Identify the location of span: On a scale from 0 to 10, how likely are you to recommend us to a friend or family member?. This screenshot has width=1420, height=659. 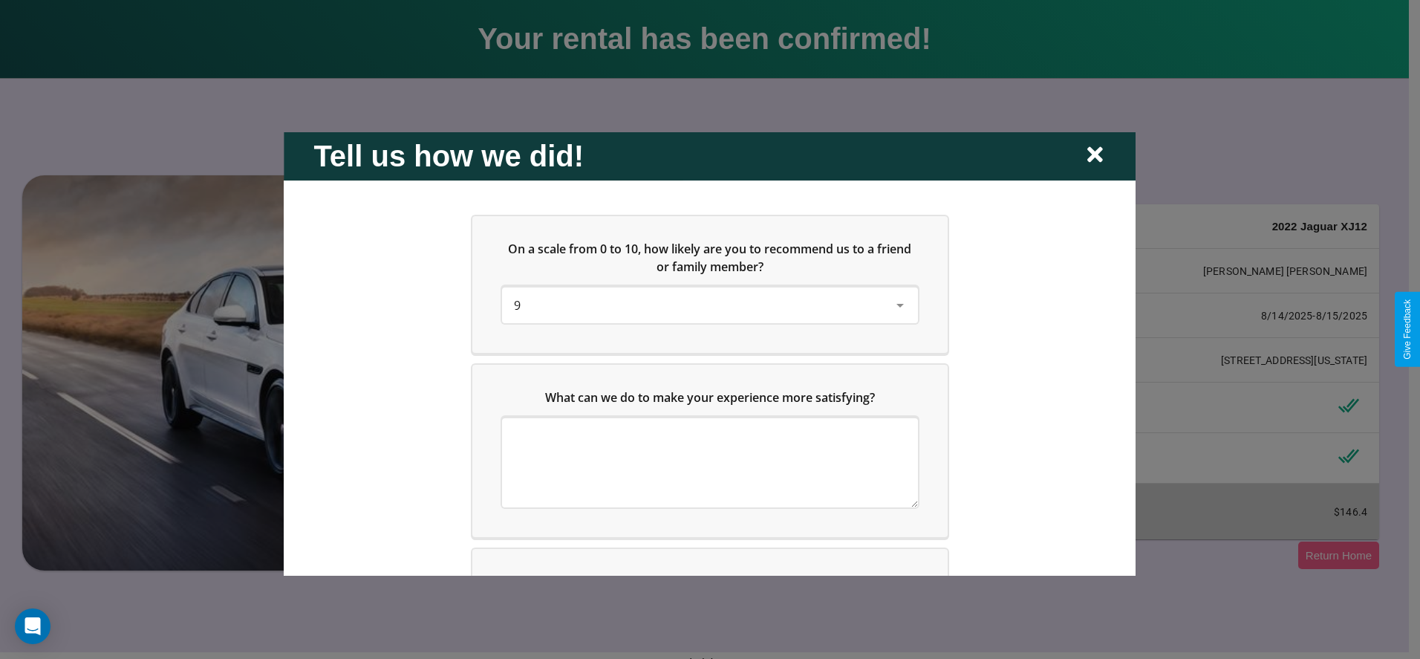
(712, 257).